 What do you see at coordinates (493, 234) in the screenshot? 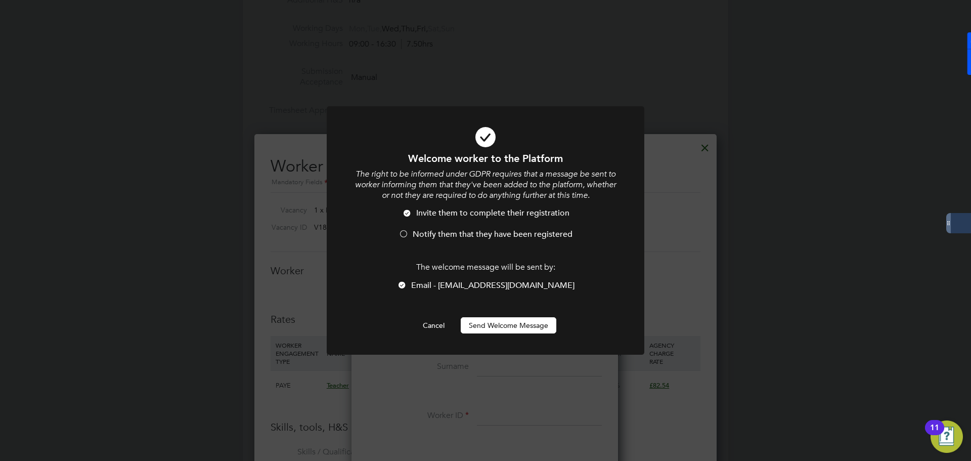
I see `span: Notify them that they have been registered` at bounding box center [493, 234].